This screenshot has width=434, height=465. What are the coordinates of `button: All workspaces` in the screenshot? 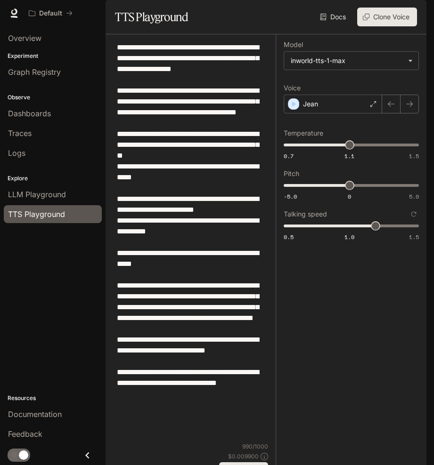 It's located at (50, 13).